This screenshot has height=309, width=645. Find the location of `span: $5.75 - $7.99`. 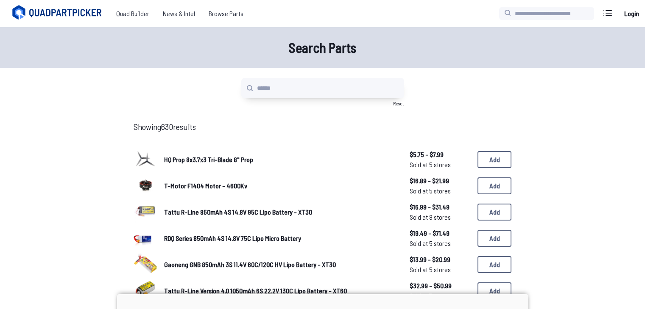

span: $5.75 - $7.99 is located at coordinates (440, 155).